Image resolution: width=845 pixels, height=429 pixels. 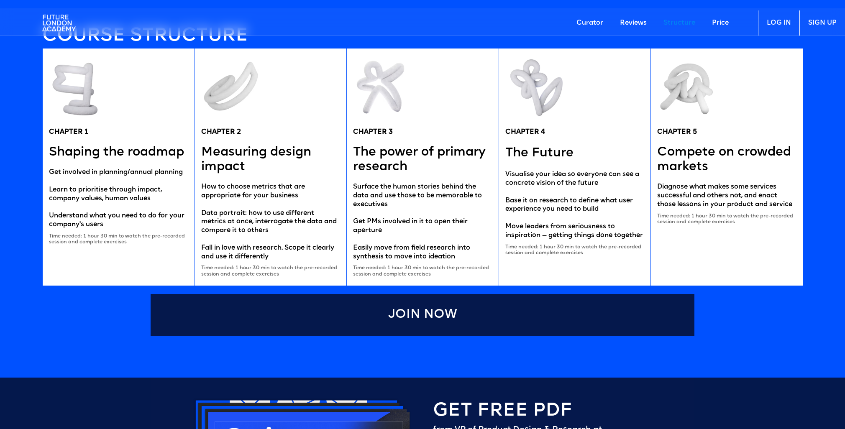 I want to click on h5: CHAPTER 5, so click(x=677, y=132).